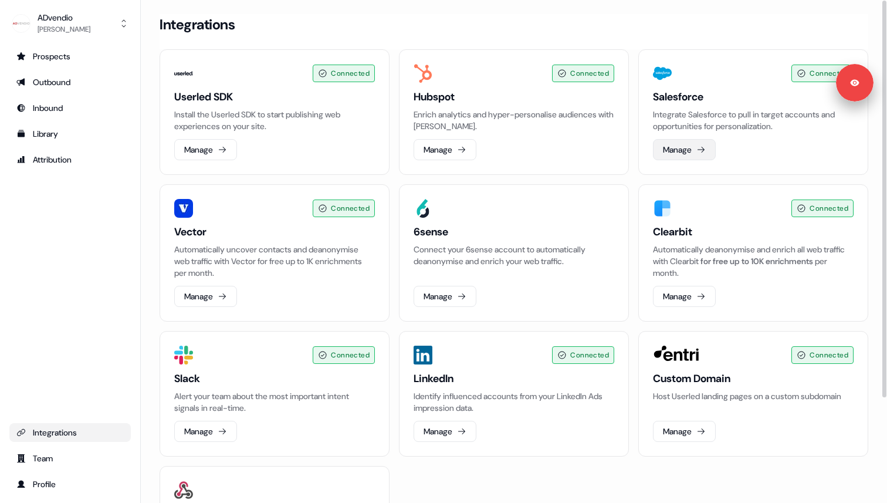 Image resolution: width=887 pixels, height=503 pixels. I want to click on h3: Integrations, so click(197, 25).